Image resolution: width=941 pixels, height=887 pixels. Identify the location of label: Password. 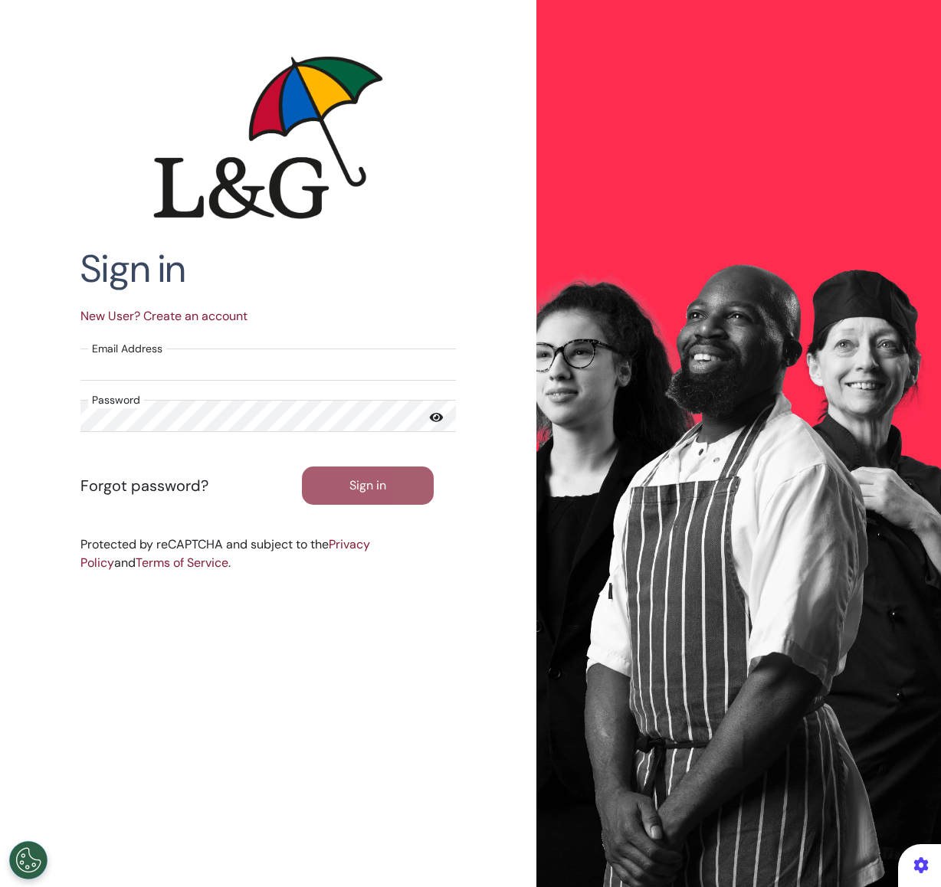
(116, 400).